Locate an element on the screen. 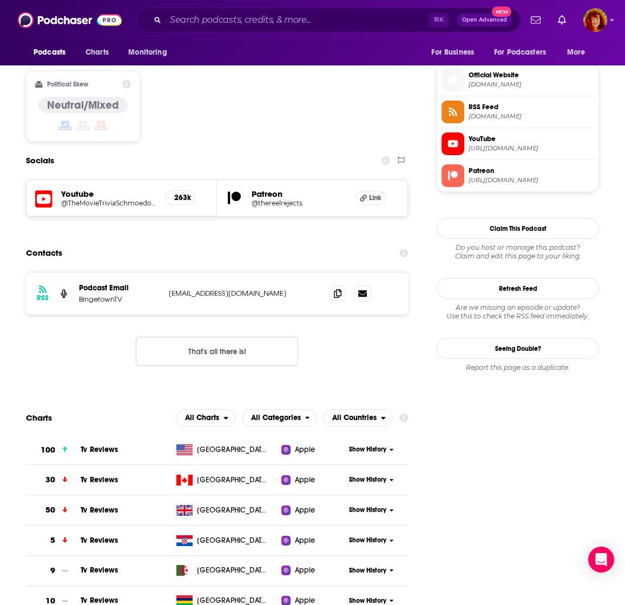 The width and height of the screenshot is (625, 605). span: Monitoring is located at coordinates (147, 52).